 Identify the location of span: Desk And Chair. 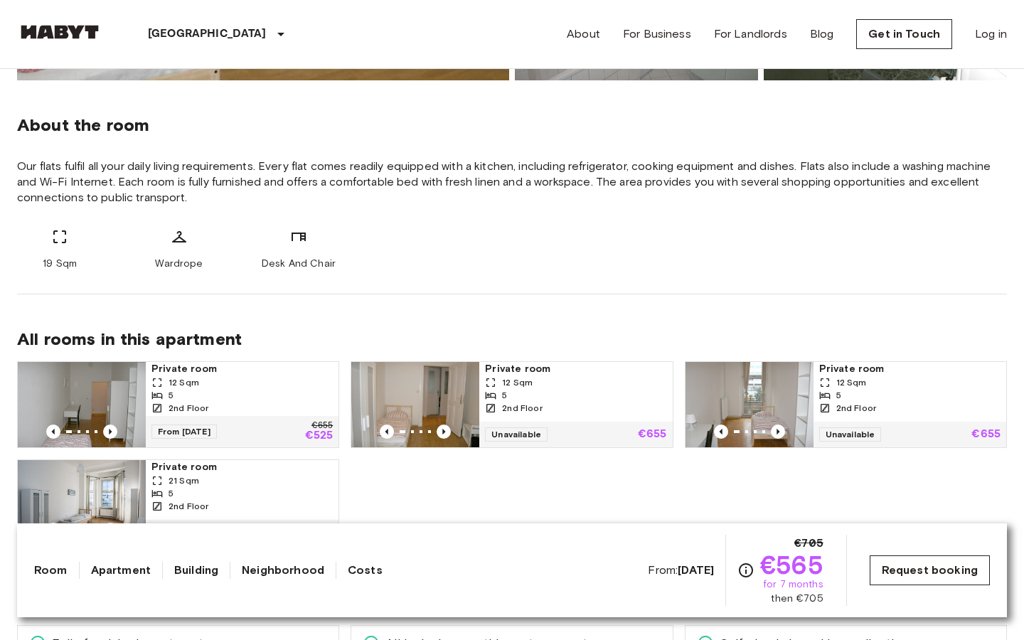
(299, 264).